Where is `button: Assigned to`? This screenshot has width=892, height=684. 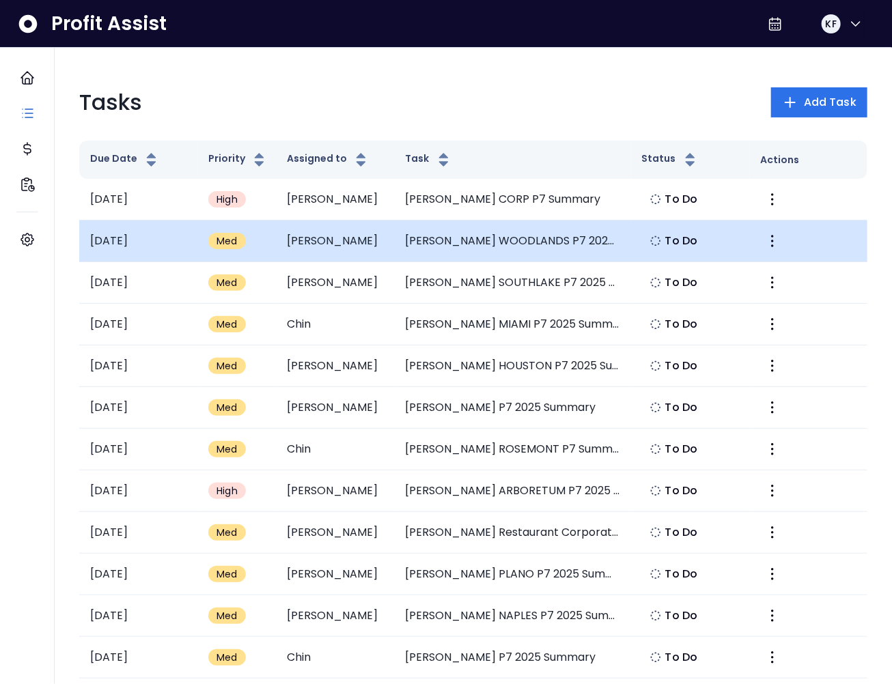 button: Assigned to is located at coordinates (328, 160).